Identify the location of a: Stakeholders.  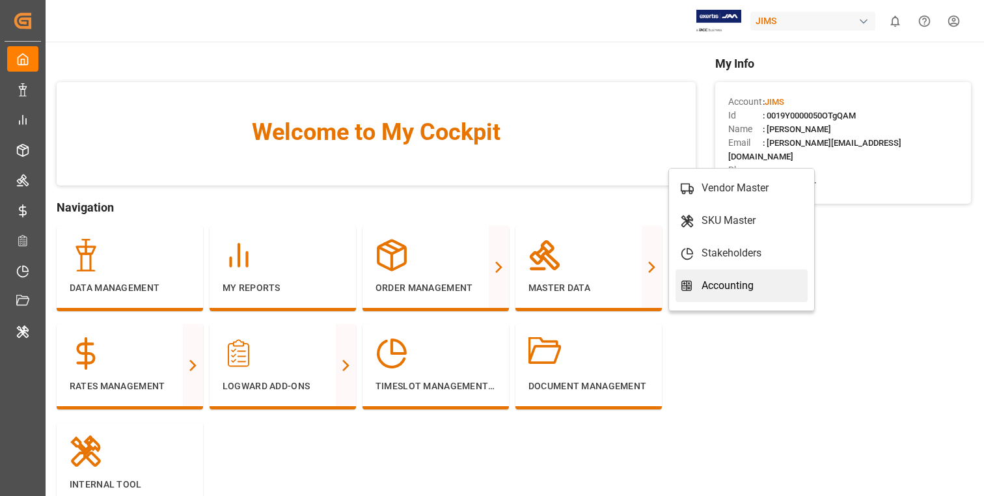
(742, 253).